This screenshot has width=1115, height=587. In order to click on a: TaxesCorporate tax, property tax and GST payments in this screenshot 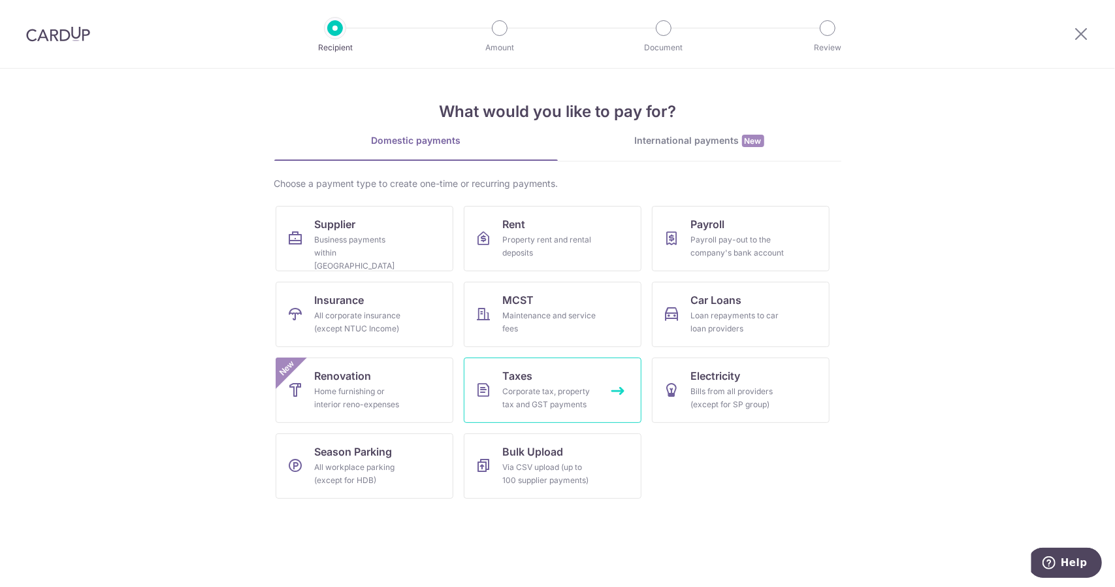, I will do `click(553, 390)`.